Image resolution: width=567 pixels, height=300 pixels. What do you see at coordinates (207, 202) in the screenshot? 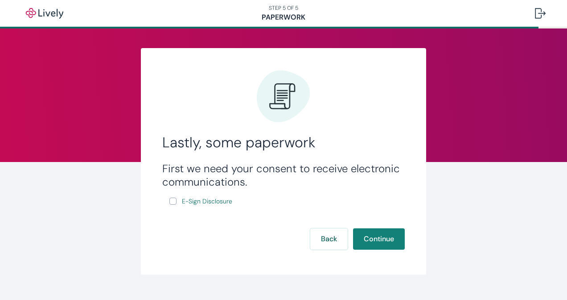
I see `span: E-Sign Disclosure` at bounding box center [207, 202].